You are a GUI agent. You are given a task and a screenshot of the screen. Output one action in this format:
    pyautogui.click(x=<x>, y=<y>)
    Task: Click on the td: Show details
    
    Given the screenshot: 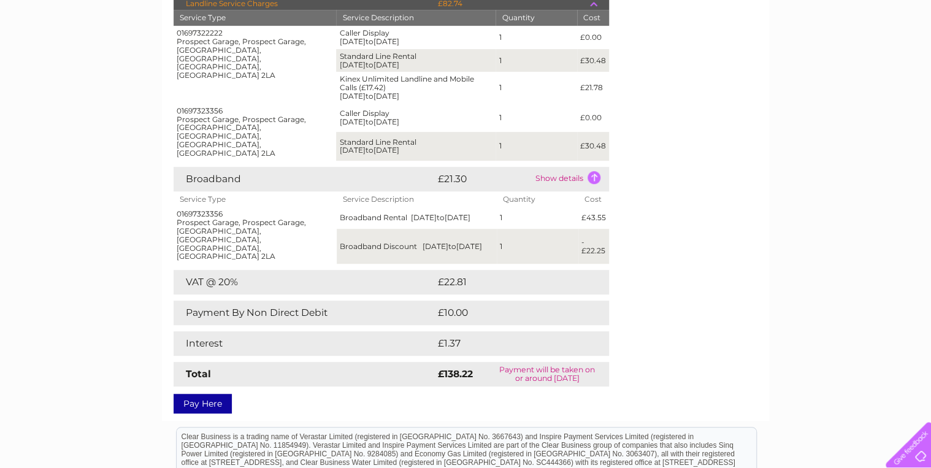 What is the action you would take?
    pyautogui.click(x=570, y=179)
    